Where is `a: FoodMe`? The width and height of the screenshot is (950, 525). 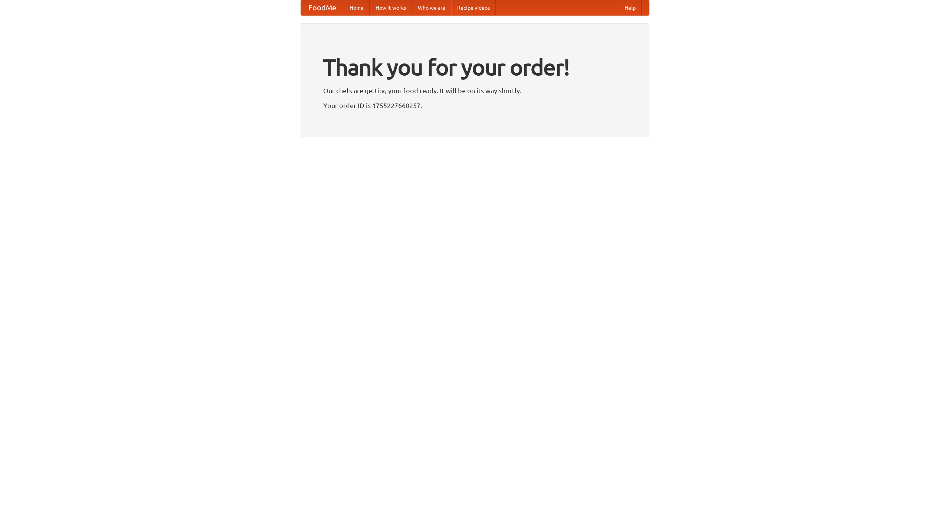 a: FoodMe is located at coordinates (322, 8).